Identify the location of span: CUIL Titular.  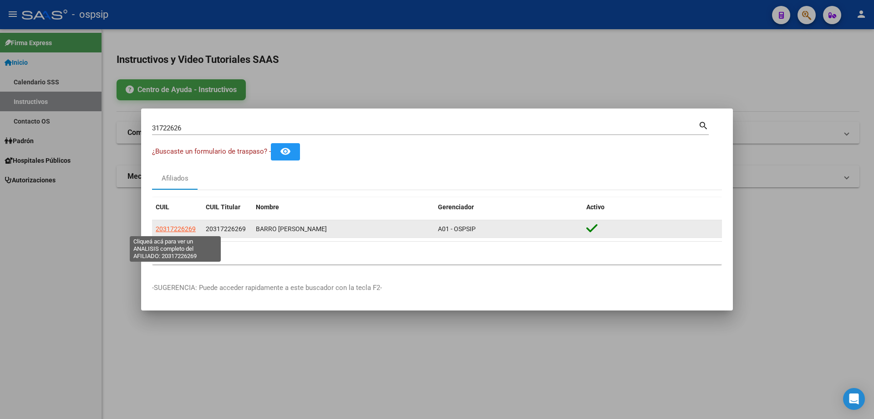
(223, 207).